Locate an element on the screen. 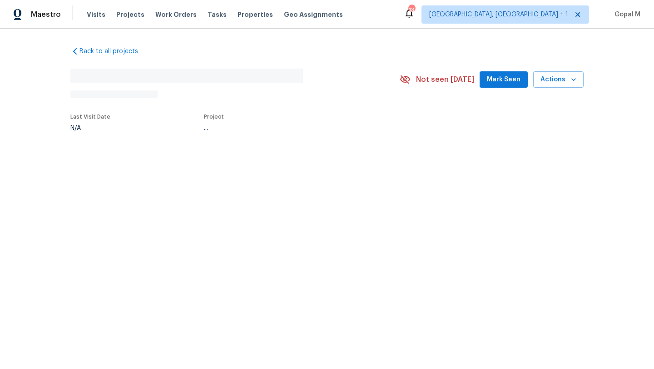 Image resolution: width=654 pixels, height=369 pixels. span: Projects is located at coordinates (130, 15).